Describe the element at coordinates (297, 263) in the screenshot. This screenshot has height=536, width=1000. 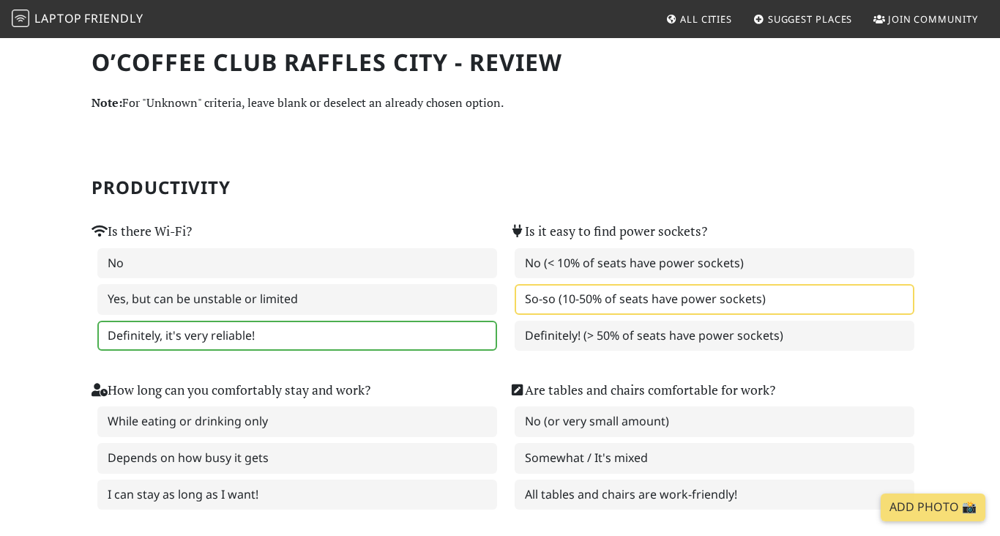
I see `label: No` at that location.